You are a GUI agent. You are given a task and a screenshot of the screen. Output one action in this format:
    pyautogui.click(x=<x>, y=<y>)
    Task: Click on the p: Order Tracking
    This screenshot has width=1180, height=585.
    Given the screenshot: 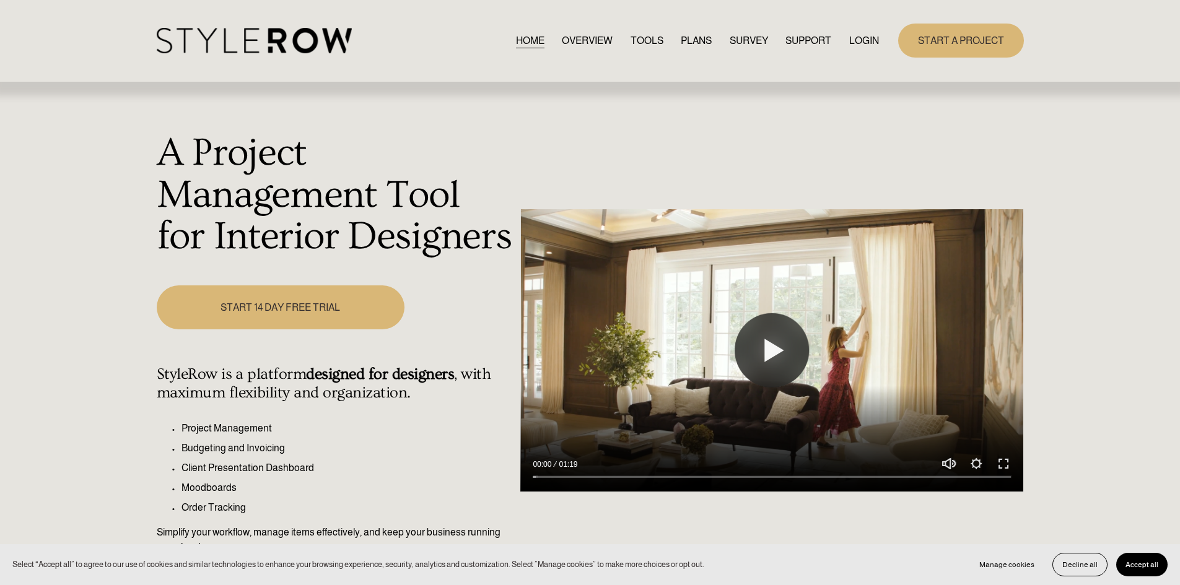 What is the action you would take?
    pyautogui.click(x=348, y=508)
    